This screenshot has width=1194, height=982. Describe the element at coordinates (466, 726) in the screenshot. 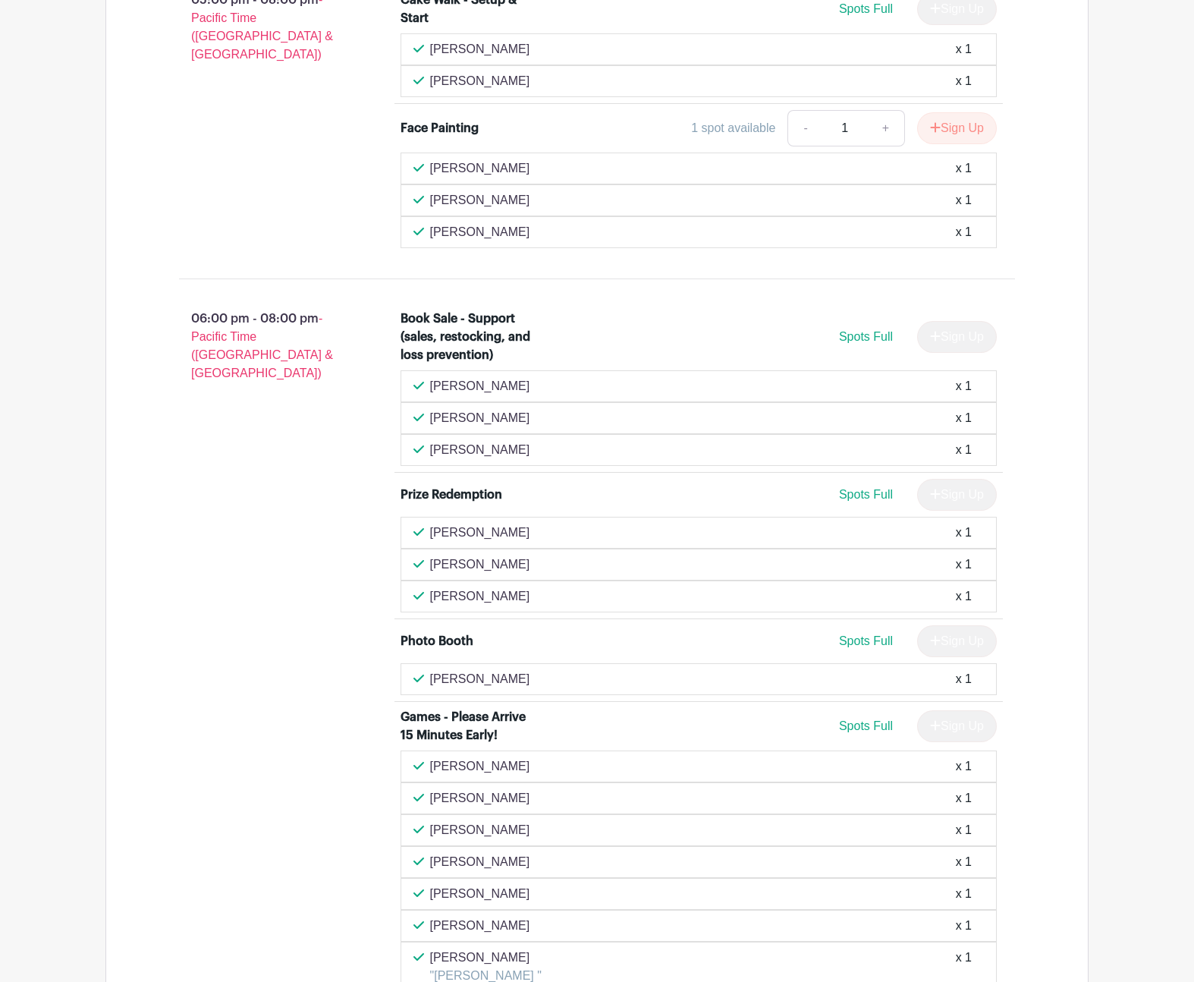

I see `div: Games - Please Arrive 15 Minutes Early!` at that location.